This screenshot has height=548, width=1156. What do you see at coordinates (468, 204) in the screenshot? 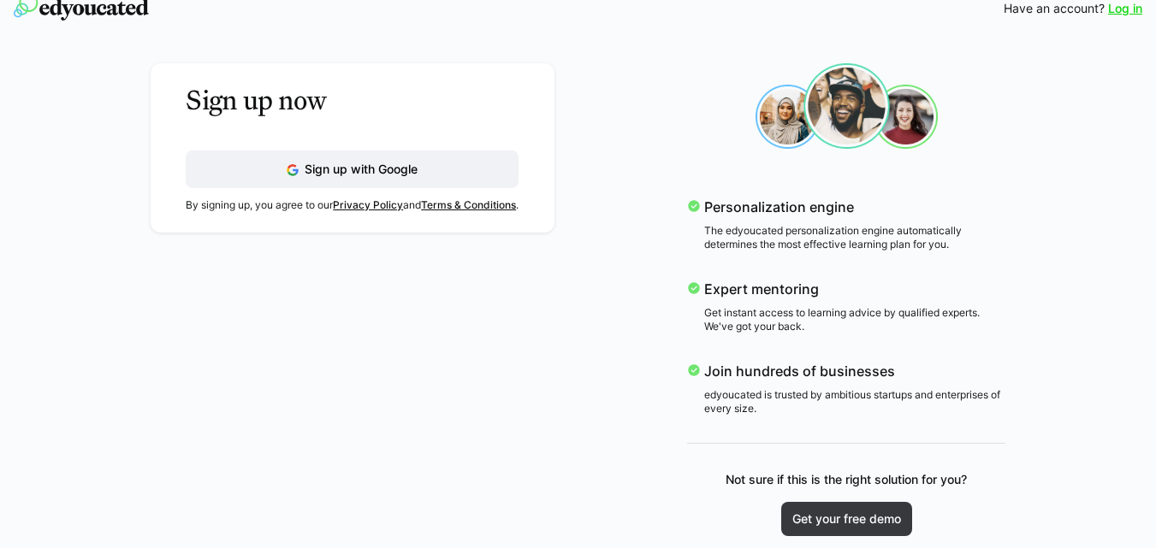
I see `a: Terms & Conditions` at bounding box center [468, 204].